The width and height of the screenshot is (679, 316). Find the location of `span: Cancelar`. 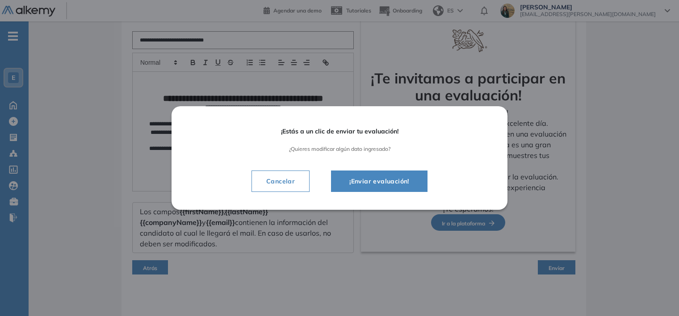

span: Cancelar is located at coordinates (280, 181).